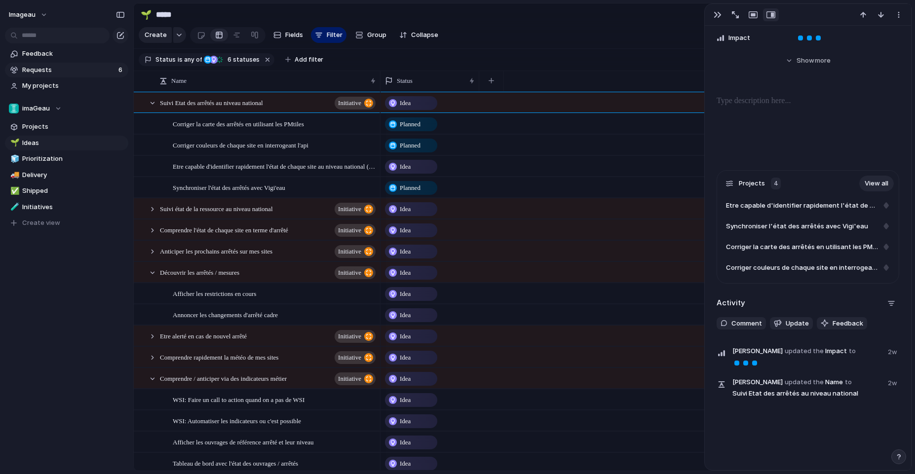 The image size is (915, 474). What do you see at coordinates (243, 442) in the screenshot?
I see `span: Afficher les ouvrages de référence arrêté et leur niveau` at bounding box center [243, 442].